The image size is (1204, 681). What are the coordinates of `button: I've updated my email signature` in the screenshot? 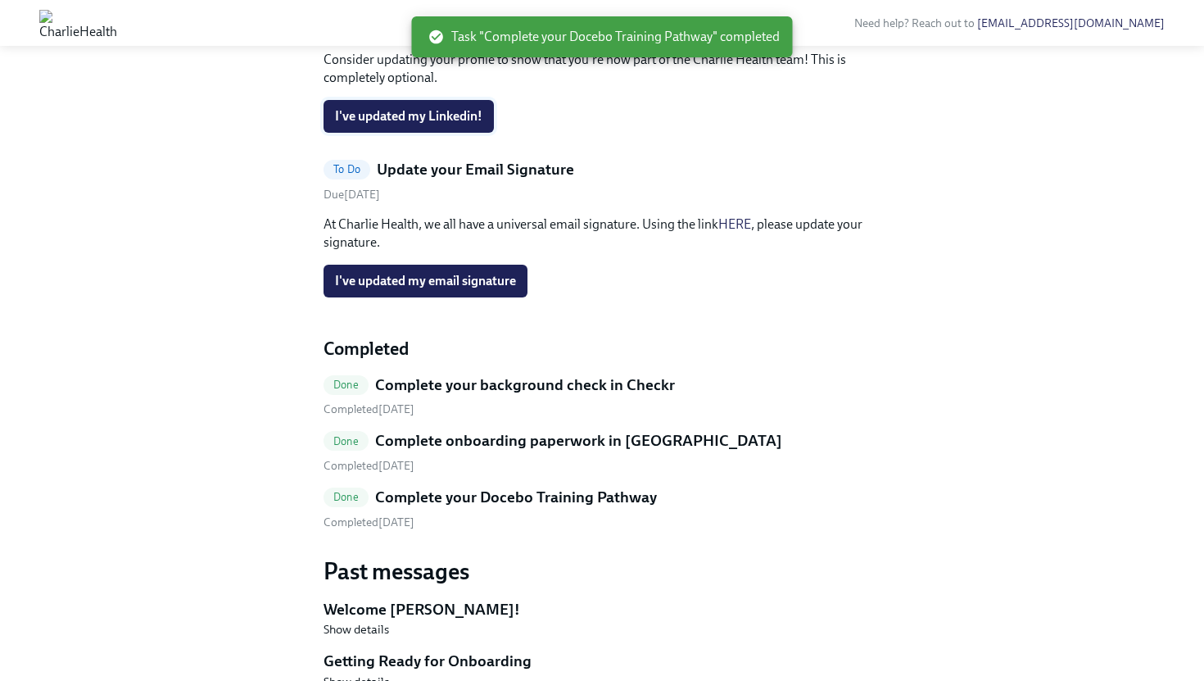 It's located at (425, 281).